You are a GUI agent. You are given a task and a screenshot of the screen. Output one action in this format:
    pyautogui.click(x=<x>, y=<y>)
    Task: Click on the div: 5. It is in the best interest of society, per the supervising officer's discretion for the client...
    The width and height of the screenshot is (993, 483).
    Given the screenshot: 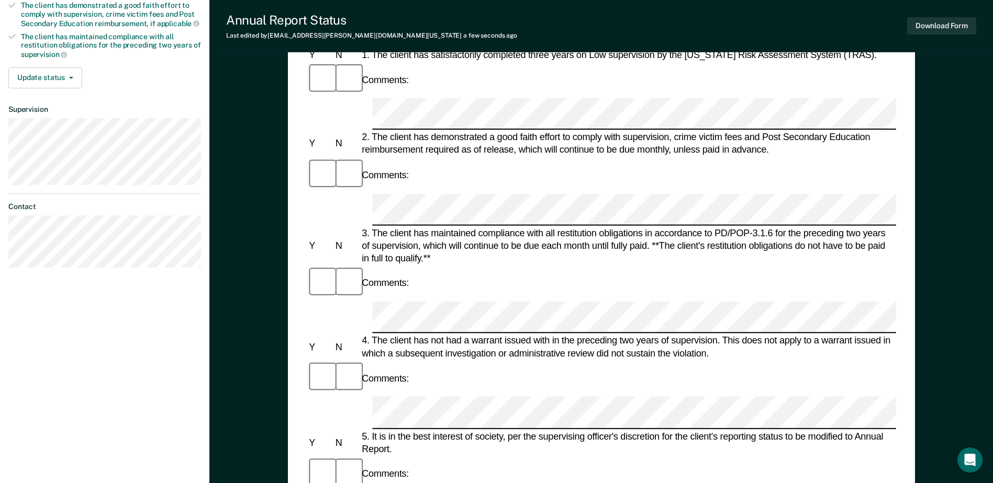 What is the action you would take?
    pyautogui.click(x=627, y=443)
    